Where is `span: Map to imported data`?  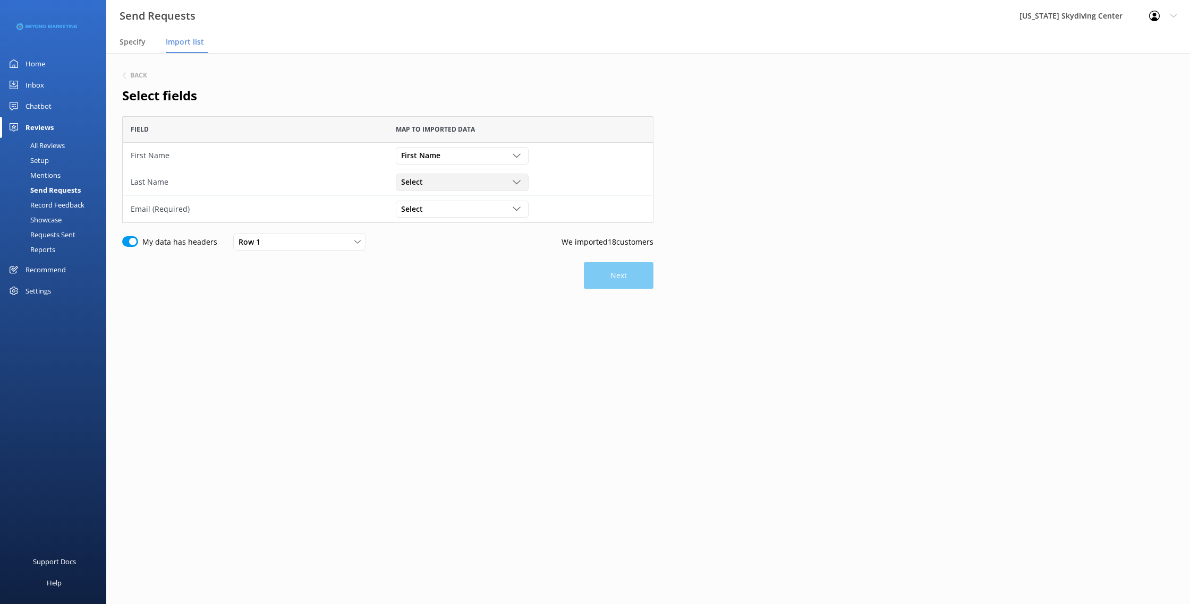 span: Map to imported data is located at coordinates (435, 129).